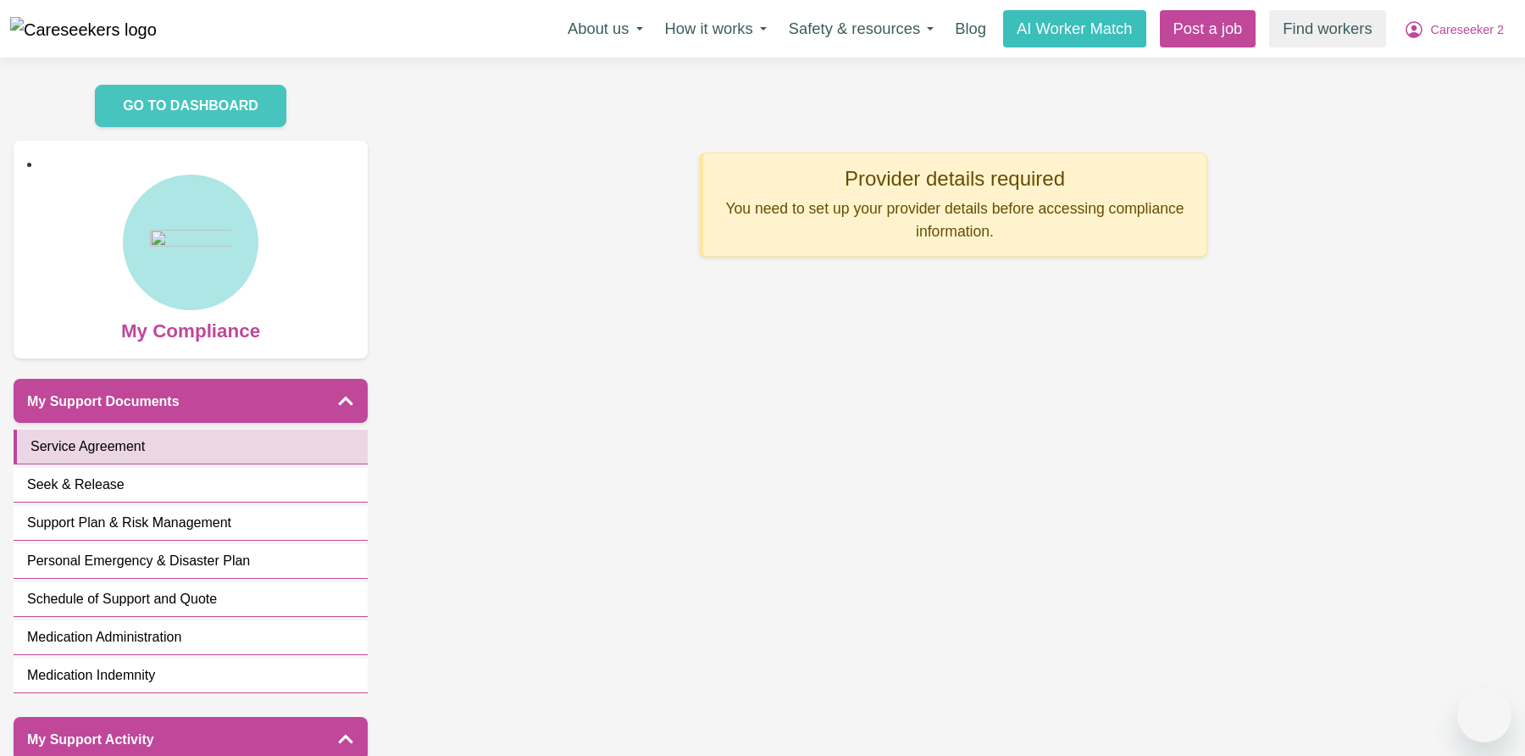 The height and width of the screenshot is (756, 1525). Describe the element at coordinates (191, 675) in the screenshot. I see `a: Medication Indemnity` at that location.